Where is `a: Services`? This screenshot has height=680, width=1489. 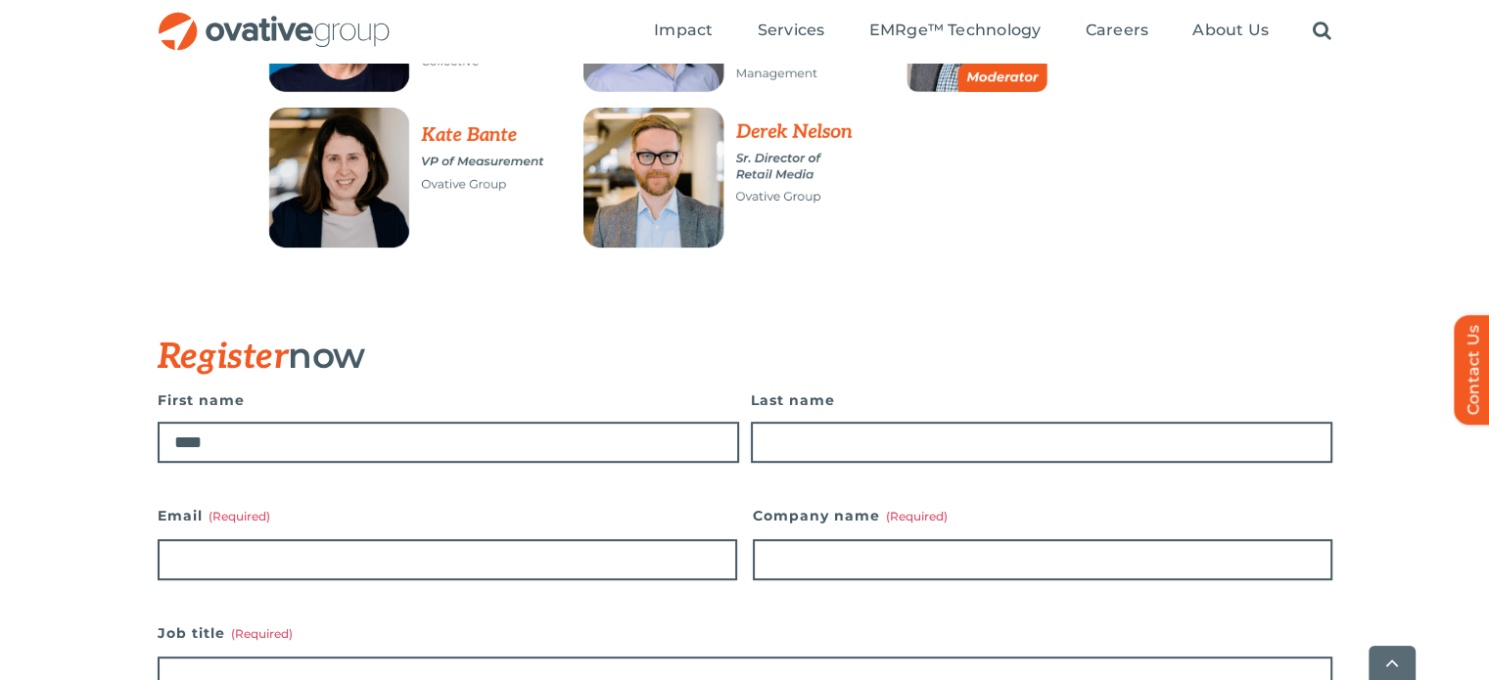
a: Services is located at coordinates (791, 31).